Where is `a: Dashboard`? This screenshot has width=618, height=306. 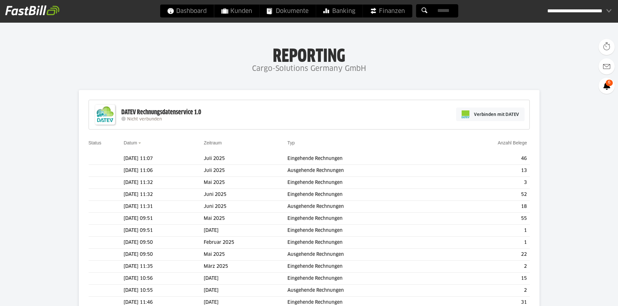
a: Dashboard is located at coordinates (187, 11).